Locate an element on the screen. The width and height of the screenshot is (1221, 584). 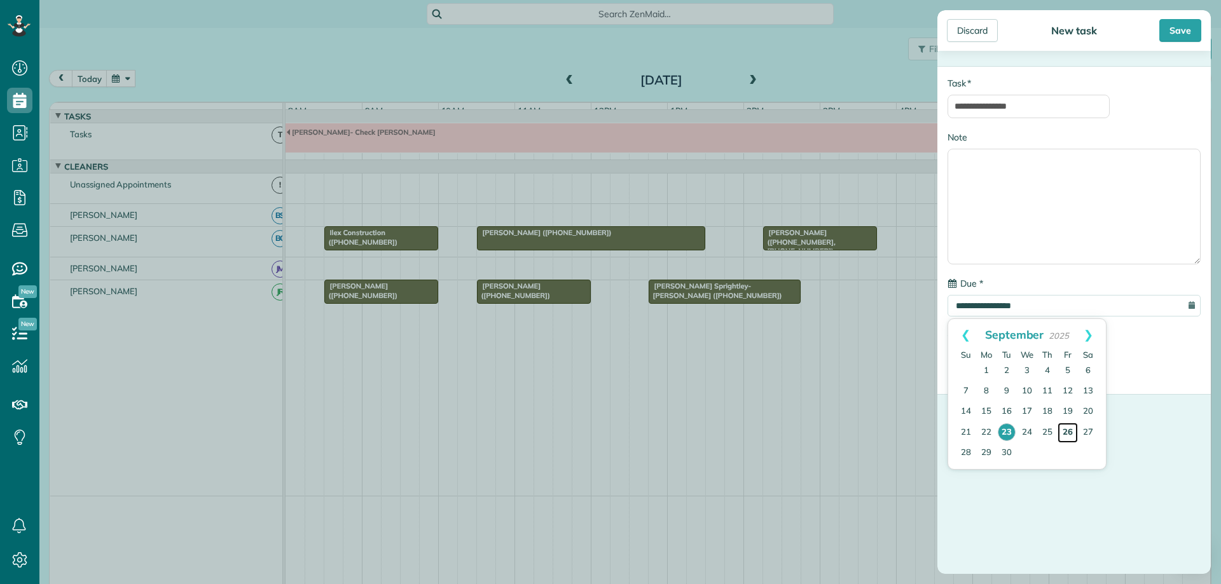
a: 20 is located at coordinates (1088, 412).